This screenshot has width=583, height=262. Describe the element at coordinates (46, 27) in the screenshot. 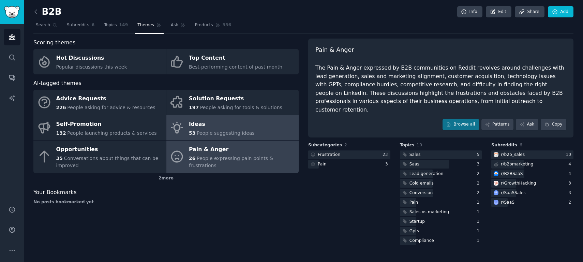

I see `a: Search` at that location.